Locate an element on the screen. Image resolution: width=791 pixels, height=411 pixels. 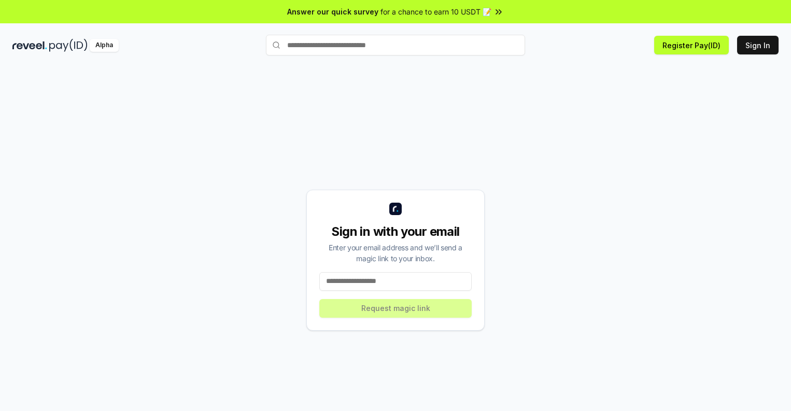
span: for a chance to earn 10 USDT 📝 is located at coordinates (436, 11).